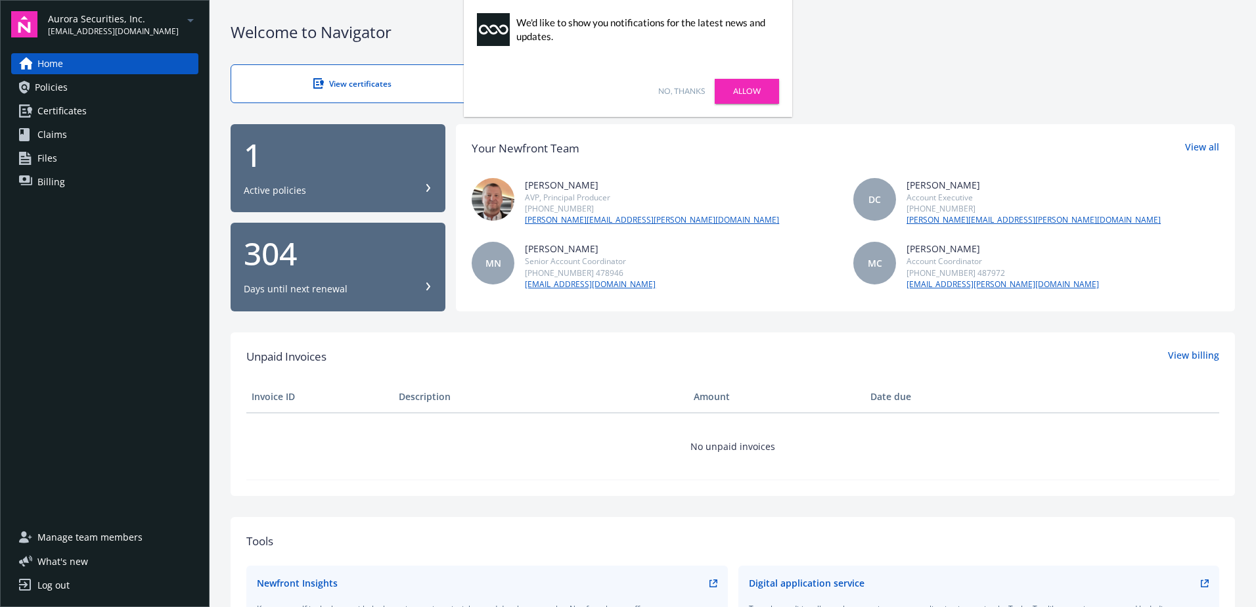 Image resolution: width=1256 pixels, height=607 pixels. Describe the element at coordinates (747, 91) in the screenshot. I see `a: Allow` at that location.